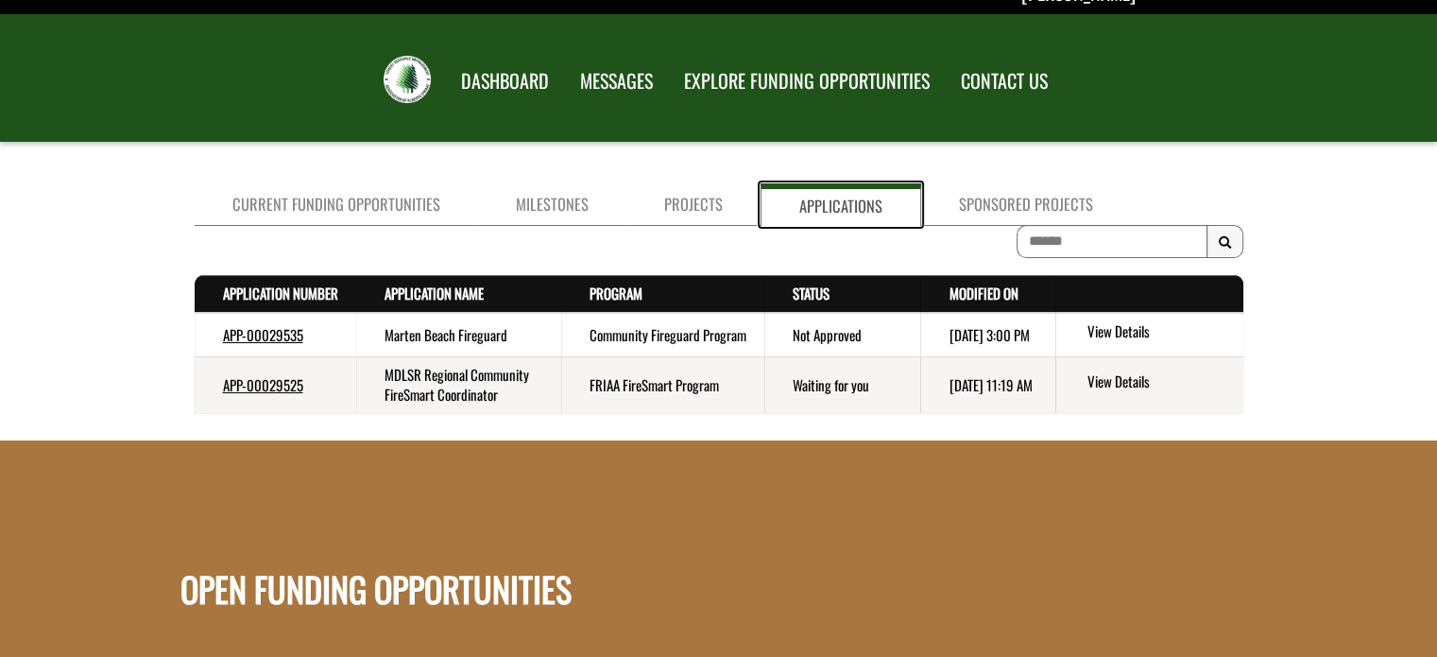 The height and width of the screenshot is (657, 1437). I want to click on a: Current Funding Opportunities, so click(336, 204).